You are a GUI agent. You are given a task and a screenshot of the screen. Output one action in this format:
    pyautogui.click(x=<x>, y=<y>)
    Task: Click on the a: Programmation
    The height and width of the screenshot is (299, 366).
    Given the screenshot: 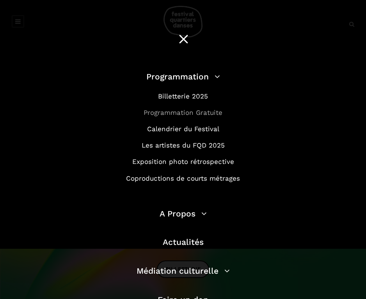 What is the action you would take?
    pyautogui.click(x=183, y=76)
    